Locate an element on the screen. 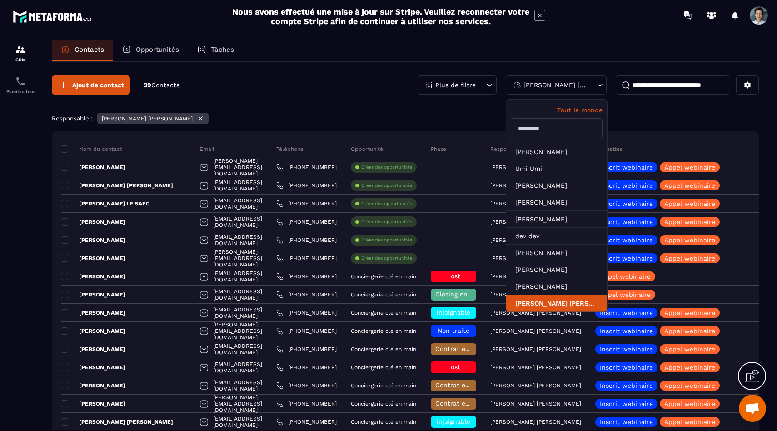 This screenshot has height=431, width=777. p: Nom du contact is located at coordinates (91, 149).